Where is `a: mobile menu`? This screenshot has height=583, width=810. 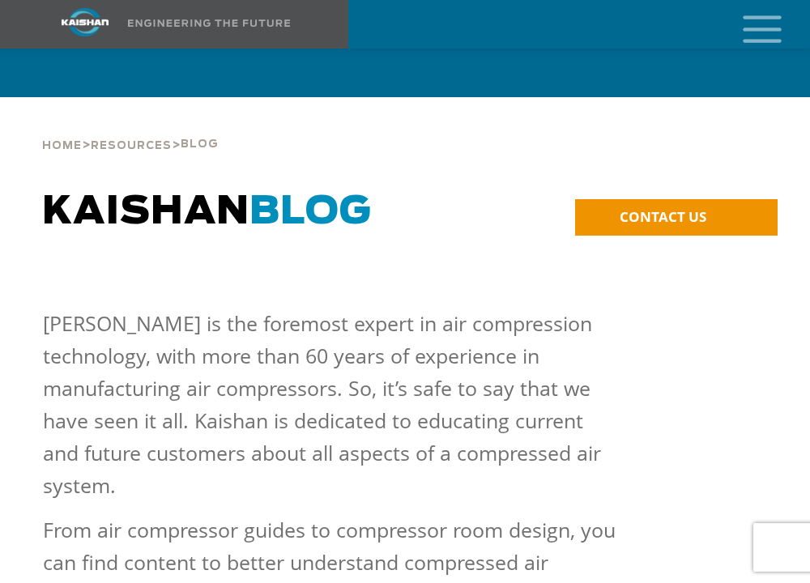 a: mobile menu is located at coordinates (750, 24).